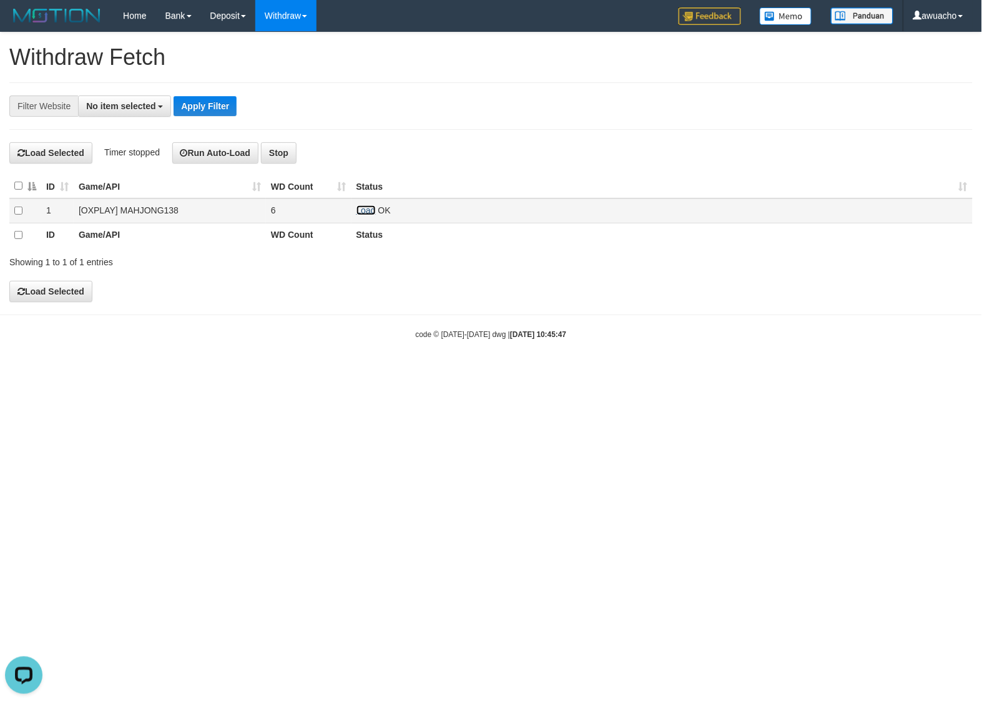  What do you see at coordinates (710, 16) in the screenshot?
I see `img: Feedback.jpg` at bounding box center [710, 16].